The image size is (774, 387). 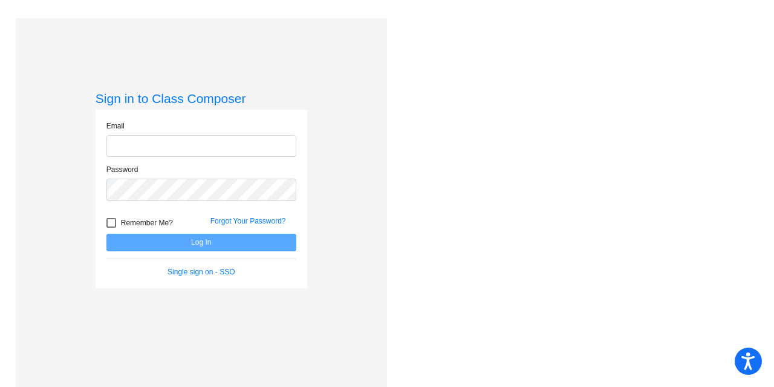 What do you see at coordinates (122, 169) in the screenshot?
I see `label: Password` at bounding box center [122, 169].